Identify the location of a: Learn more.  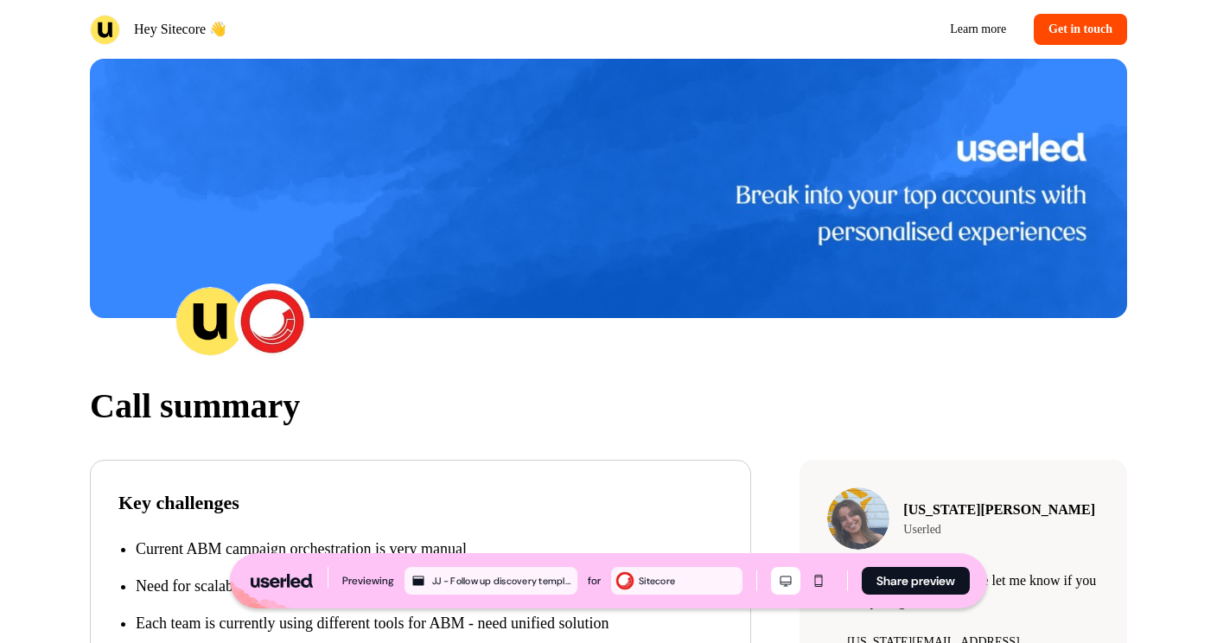
(978, 29).